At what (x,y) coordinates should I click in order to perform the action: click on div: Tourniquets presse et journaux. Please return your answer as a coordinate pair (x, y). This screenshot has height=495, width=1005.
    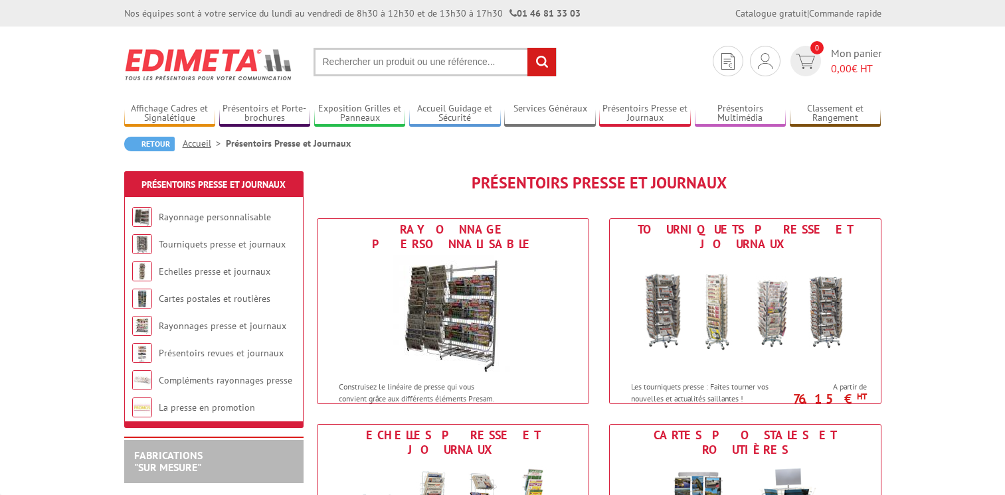
    Looking at the image, I should click on (745, 237).